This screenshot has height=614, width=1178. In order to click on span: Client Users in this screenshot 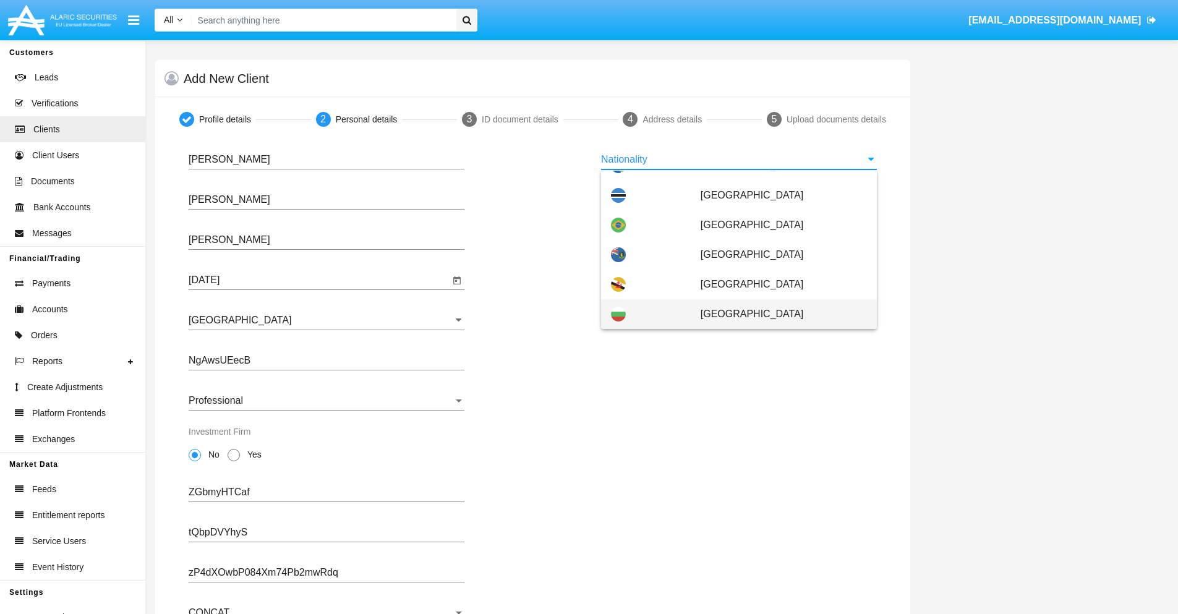, I will do `click(56, 155)`.